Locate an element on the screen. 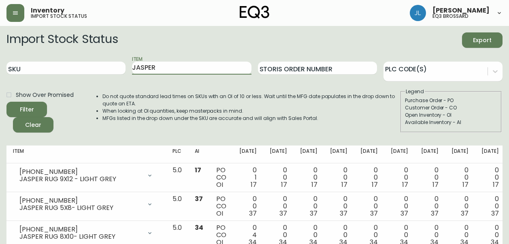  th: AI is located at coordinates (199, 154).